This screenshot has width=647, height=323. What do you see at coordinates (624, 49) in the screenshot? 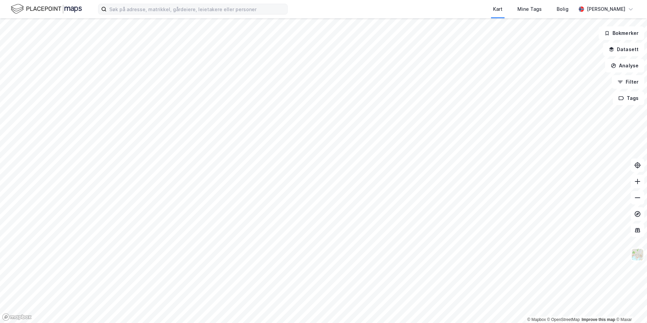
I see `button: Datasett` at bounding box center [624, 49].